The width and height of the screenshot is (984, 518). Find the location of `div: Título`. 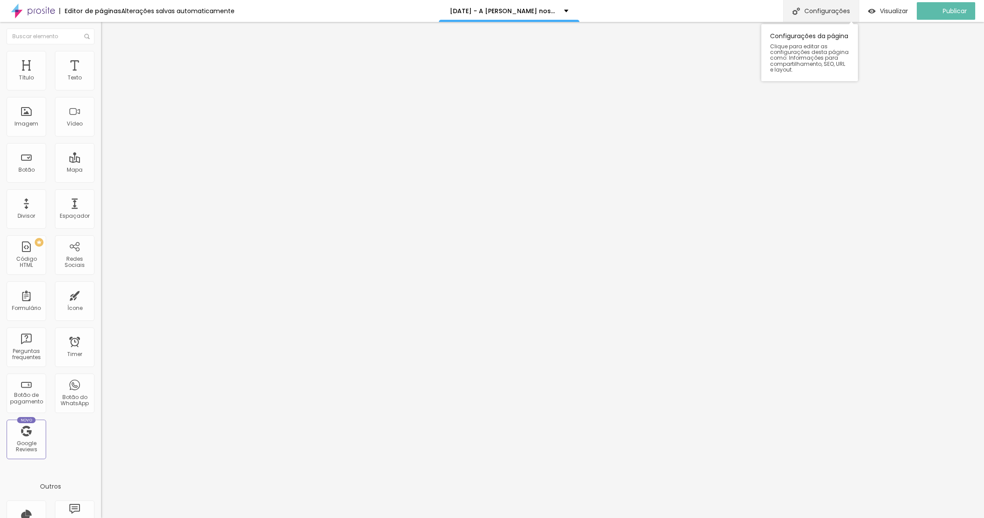

div: Título is located at coordinates (26, 78).